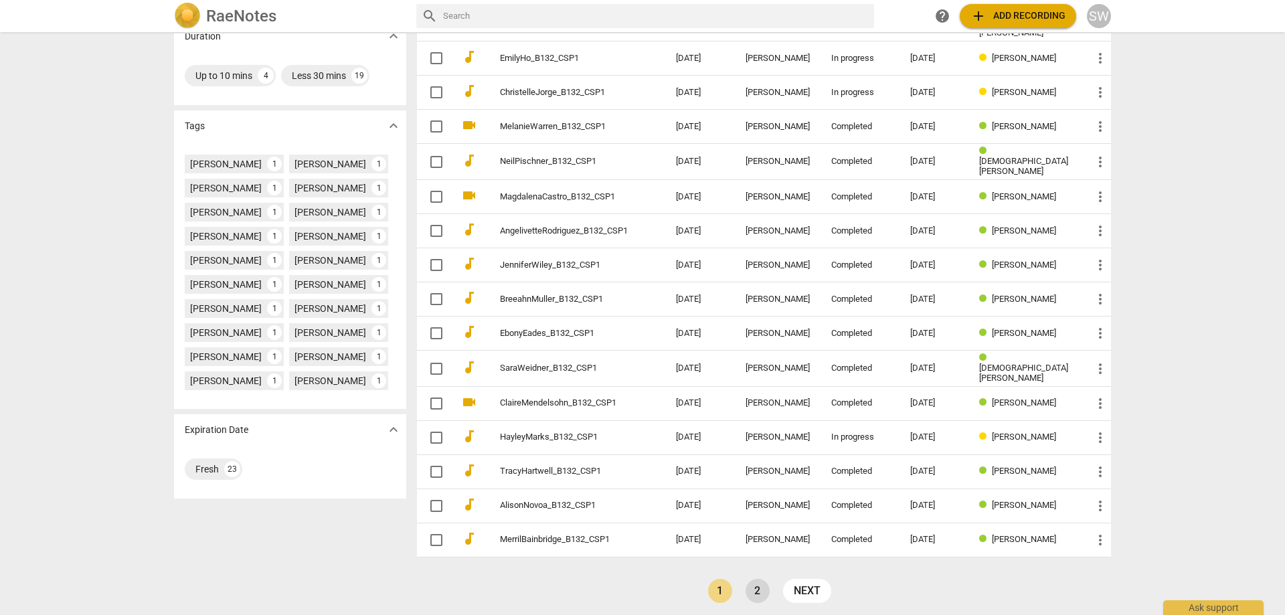 The image size is (1285, 615). What do you see at coordinates (1018, 16) in the screenshot?
I see `span: Add recording` at bounding box center [1018, 16].